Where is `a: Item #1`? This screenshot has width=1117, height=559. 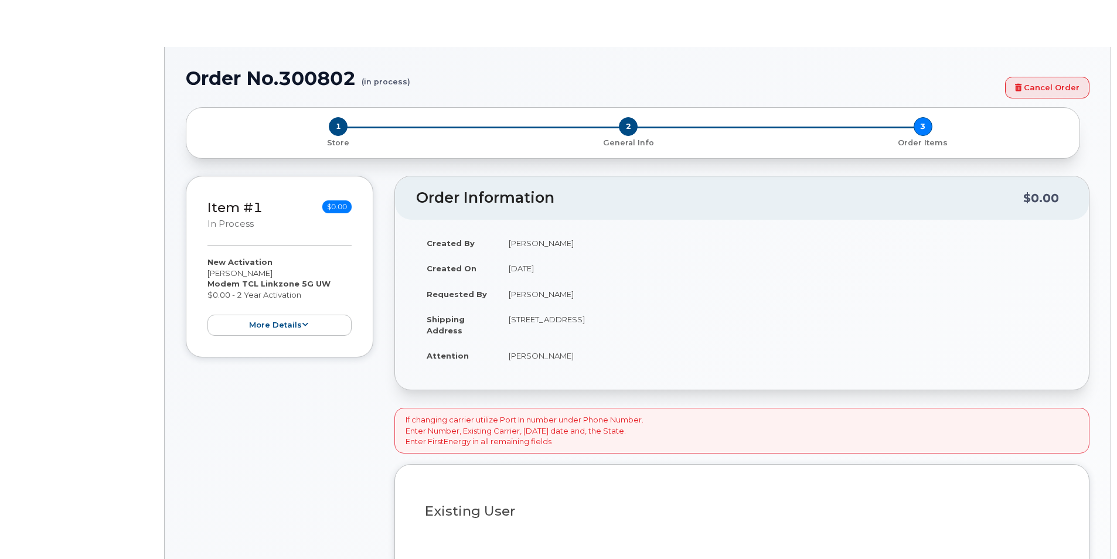
a: Item #1 is located at coordinates (235, 207).